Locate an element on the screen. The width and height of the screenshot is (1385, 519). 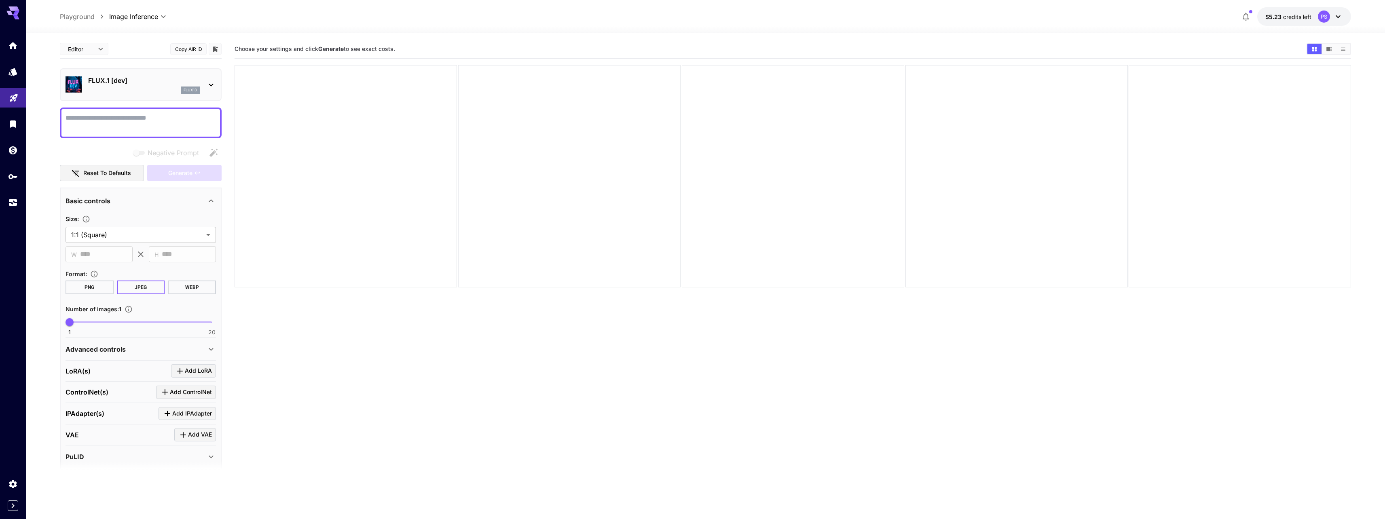
button: Copy AIR ID is located at coordinates (188, 49).